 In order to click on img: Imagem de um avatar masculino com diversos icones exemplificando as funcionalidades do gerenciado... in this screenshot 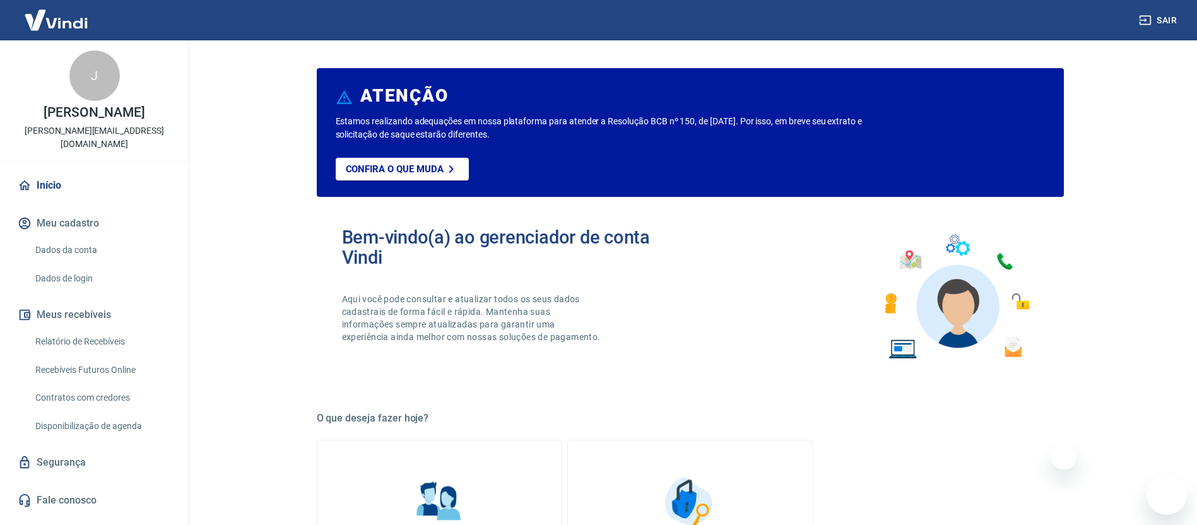, I will do `click(956, 297)`.